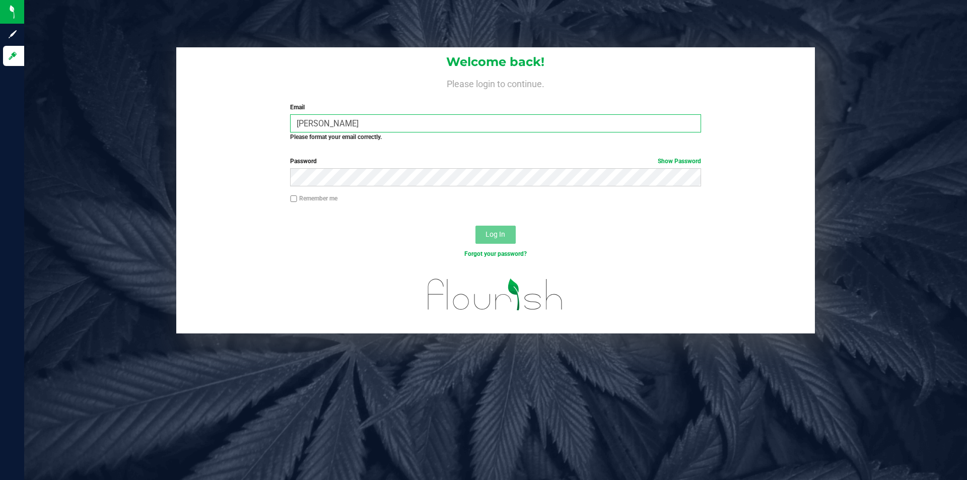 This screenshot has width=967, height=480. I want to click on label: Email, so click(495, 107).